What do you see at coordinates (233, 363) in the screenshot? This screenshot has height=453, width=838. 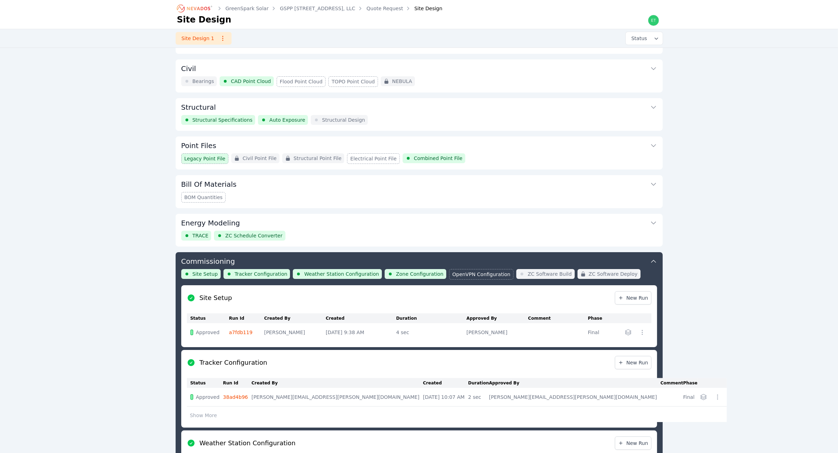 I see `h2: Tracker Configuration` at bounding box center [233, 363].